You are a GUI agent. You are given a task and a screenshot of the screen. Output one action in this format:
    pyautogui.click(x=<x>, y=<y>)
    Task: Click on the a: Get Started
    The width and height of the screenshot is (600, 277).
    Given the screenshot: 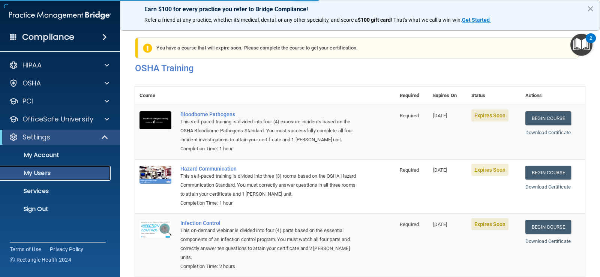 What is the action you would take?
    pyautogui.click(x=477, y=20)
    